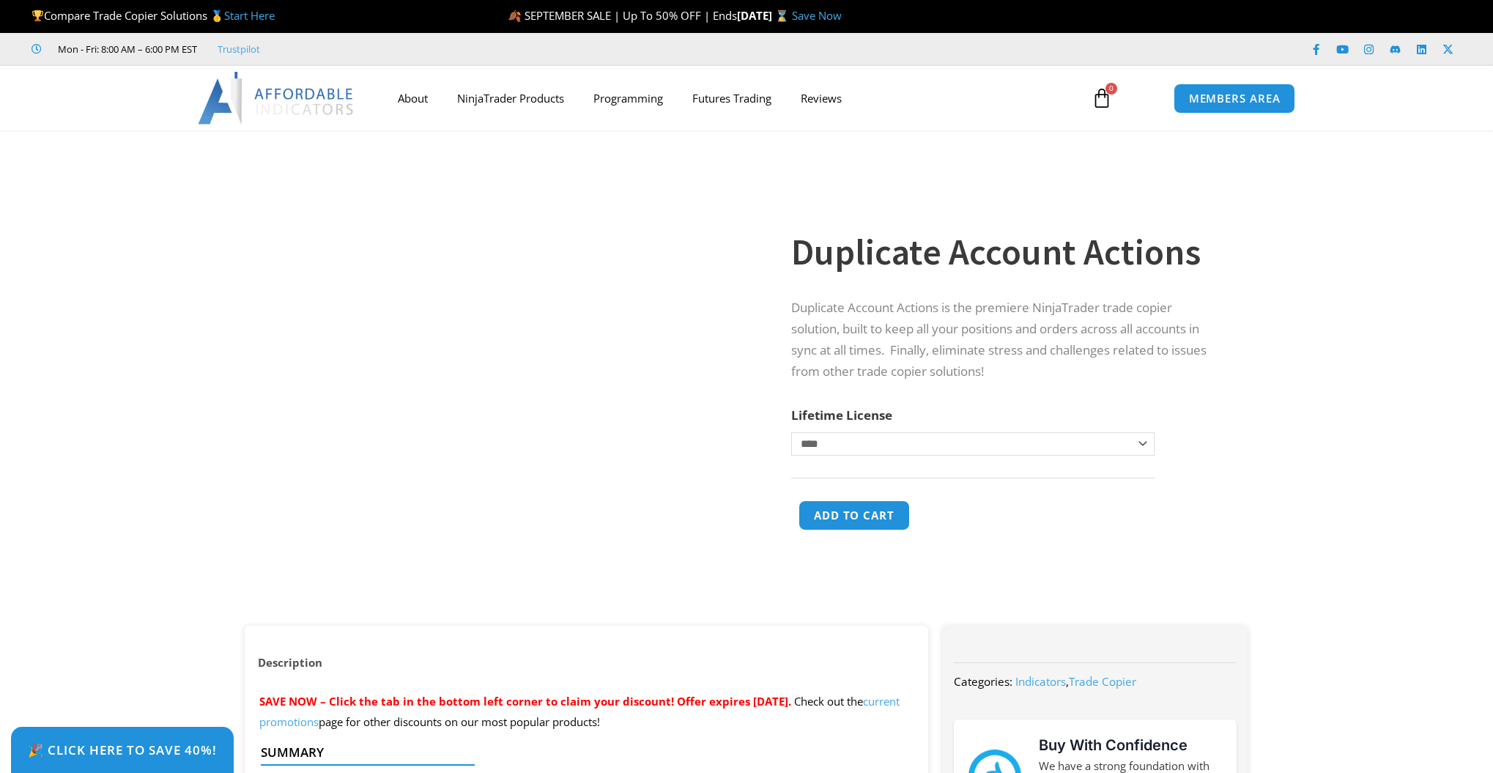 The width and height of the screenshot is (1493, 773). I want to click on span: 🍂 SEPTEMBER SALE | Up To 50% OFF | Ends, so click(622, 15).